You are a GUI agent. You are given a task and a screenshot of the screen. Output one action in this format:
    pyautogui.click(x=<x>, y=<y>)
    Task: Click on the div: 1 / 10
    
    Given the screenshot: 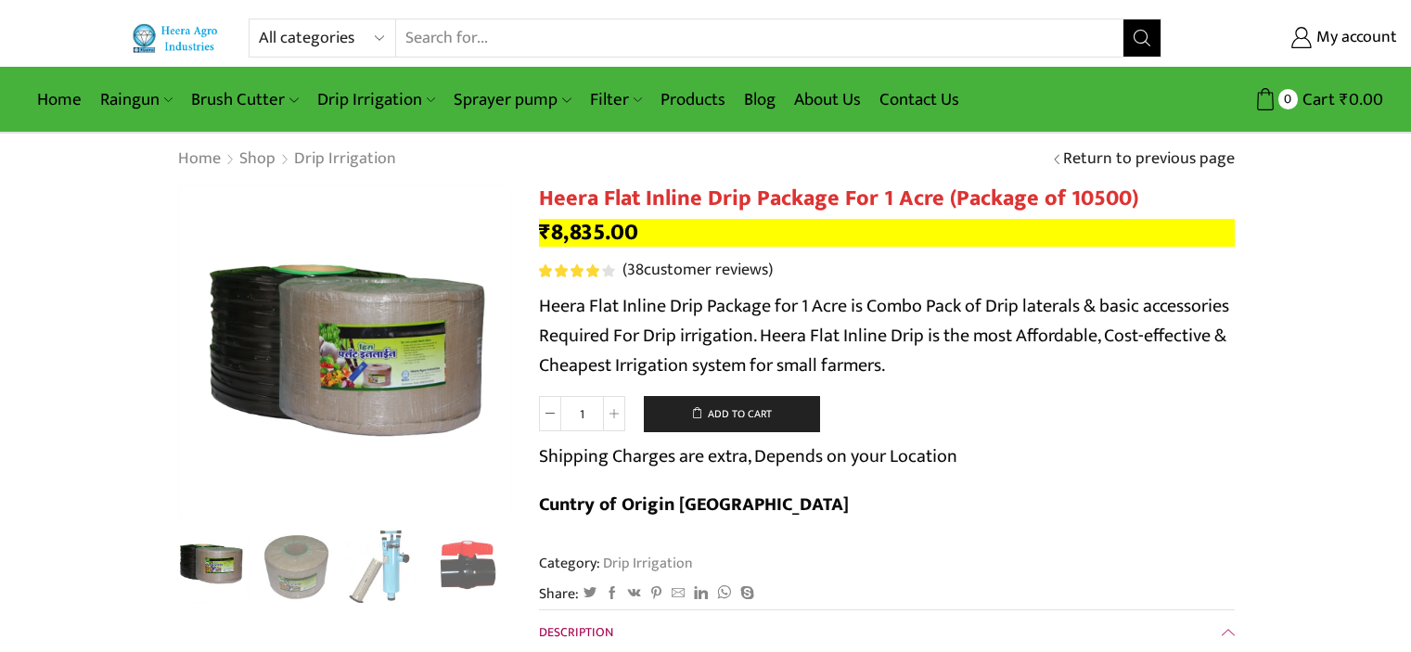 What is the action you would take?
    pyautogui.click(x=344, y=353)
    